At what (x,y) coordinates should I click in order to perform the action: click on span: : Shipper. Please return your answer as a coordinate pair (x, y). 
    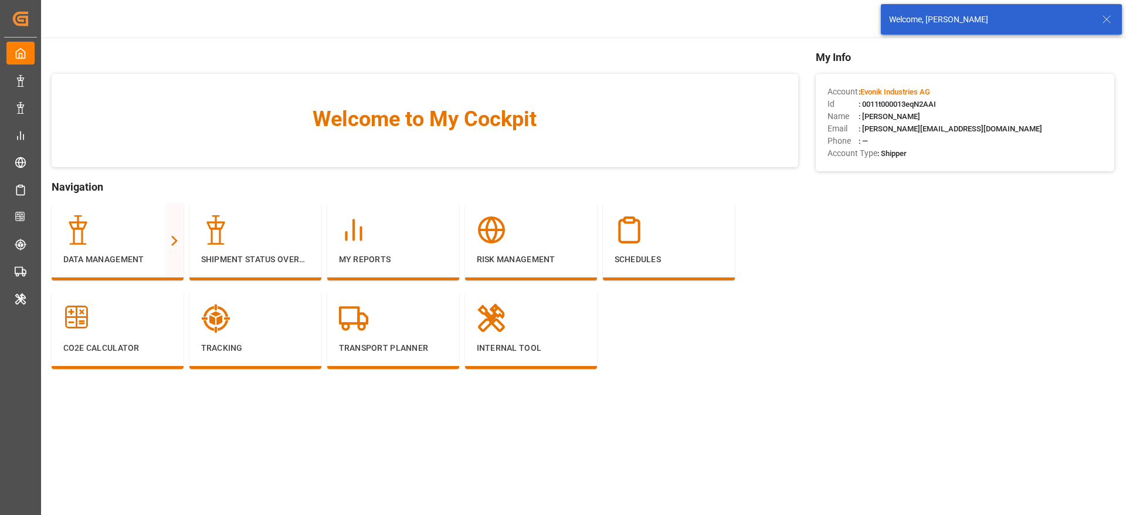
    Looking at the image, I should click on (892, 153).